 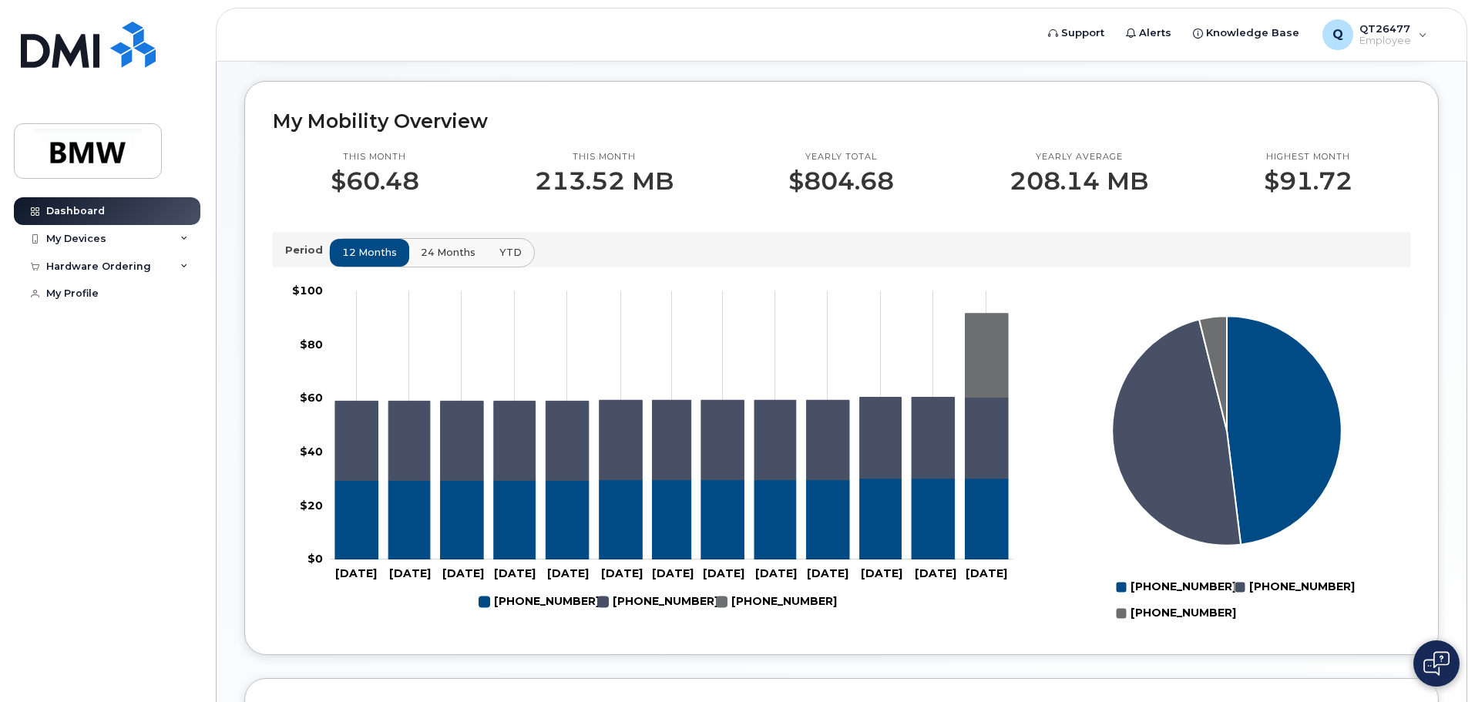 What do you see at coordinates (1436, 663) in the screenshot?
I see `img: Open chat` at bounding box center [1436, 663].